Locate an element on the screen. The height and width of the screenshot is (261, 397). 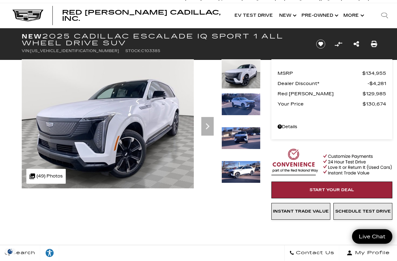
div: Explore your accessibility options is located at coordinates (50, 253).